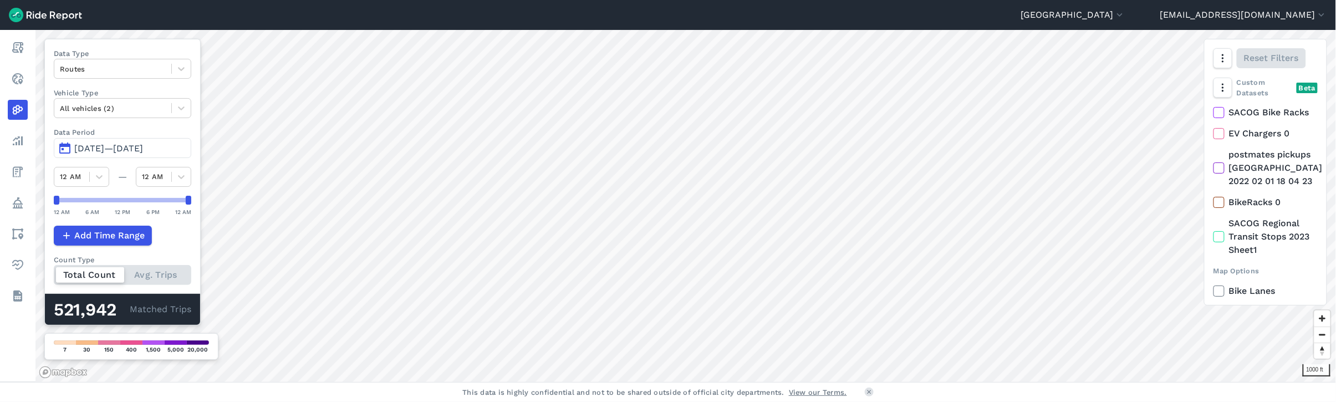  I want to click on div: Count Type, so click(123, 259).